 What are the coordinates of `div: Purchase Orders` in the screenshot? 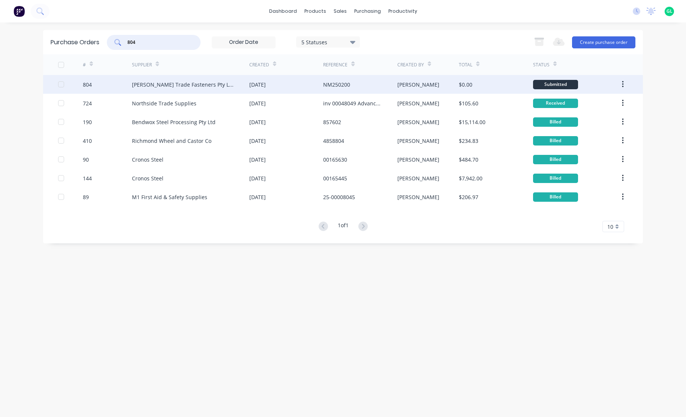 It's located at (75, 42).